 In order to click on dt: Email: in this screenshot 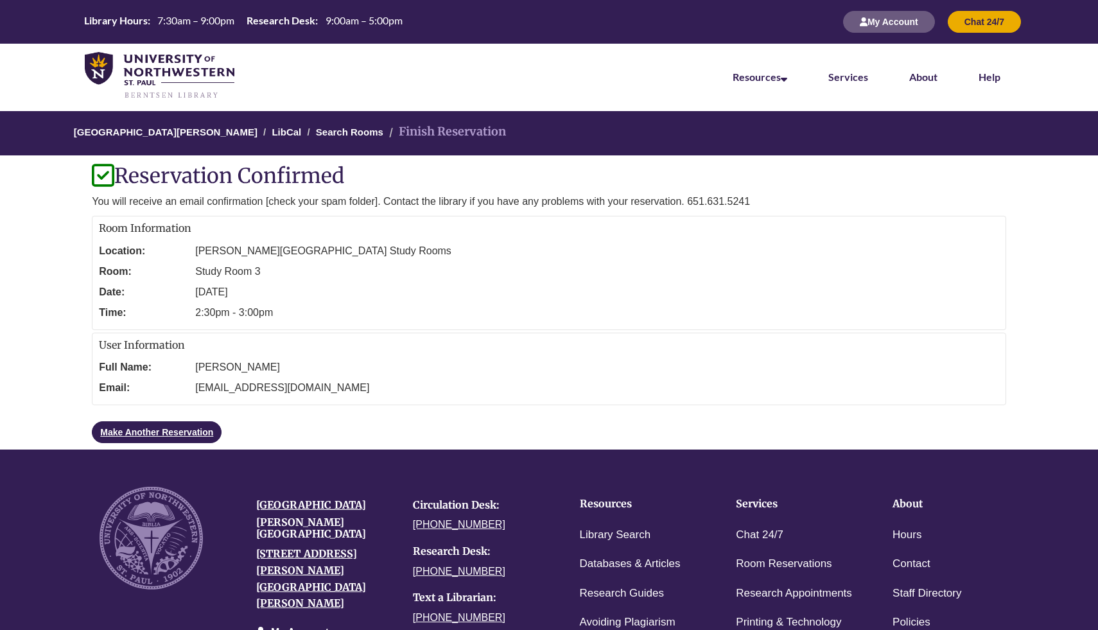, I will do `click(144, 388)`.